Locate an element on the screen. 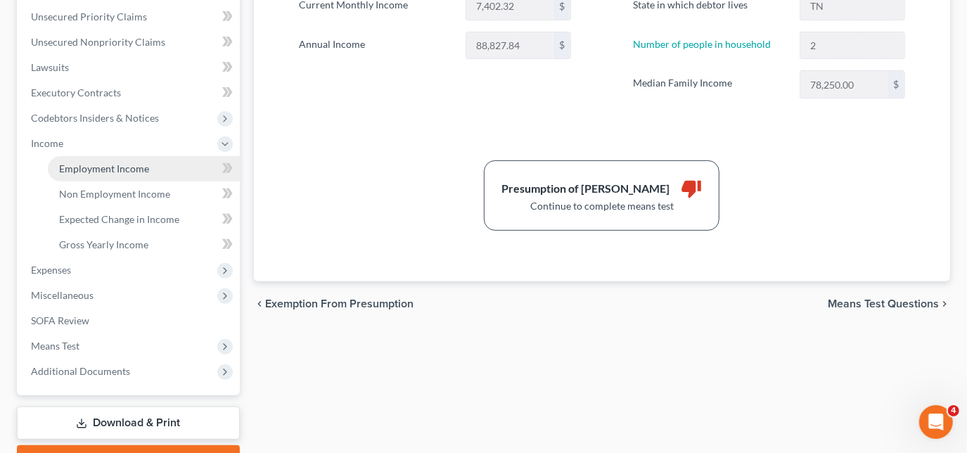 The height and width of the screenshot is (453, 967). span: Additional Documents is located at coordinates (80, 371).